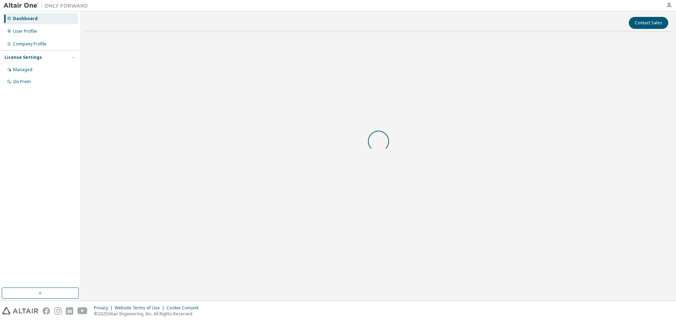  Describe the element at coordinates (20, 310) in the screenshot. I see `img: altair_logo.svg` at that location.